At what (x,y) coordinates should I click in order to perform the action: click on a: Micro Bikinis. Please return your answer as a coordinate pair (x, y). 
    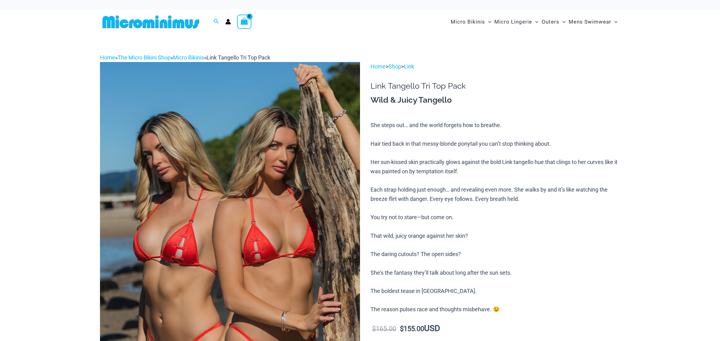
    Looking at the image, I should click on (189, 57).